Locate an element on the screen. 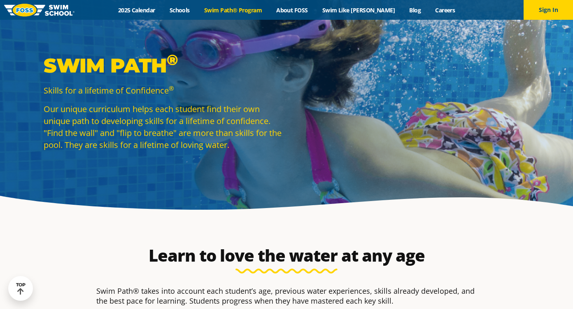  p: Swim Path® takes into account each student’s age, previous water experiences, skills already deve... is located at coordinates (287, 296).